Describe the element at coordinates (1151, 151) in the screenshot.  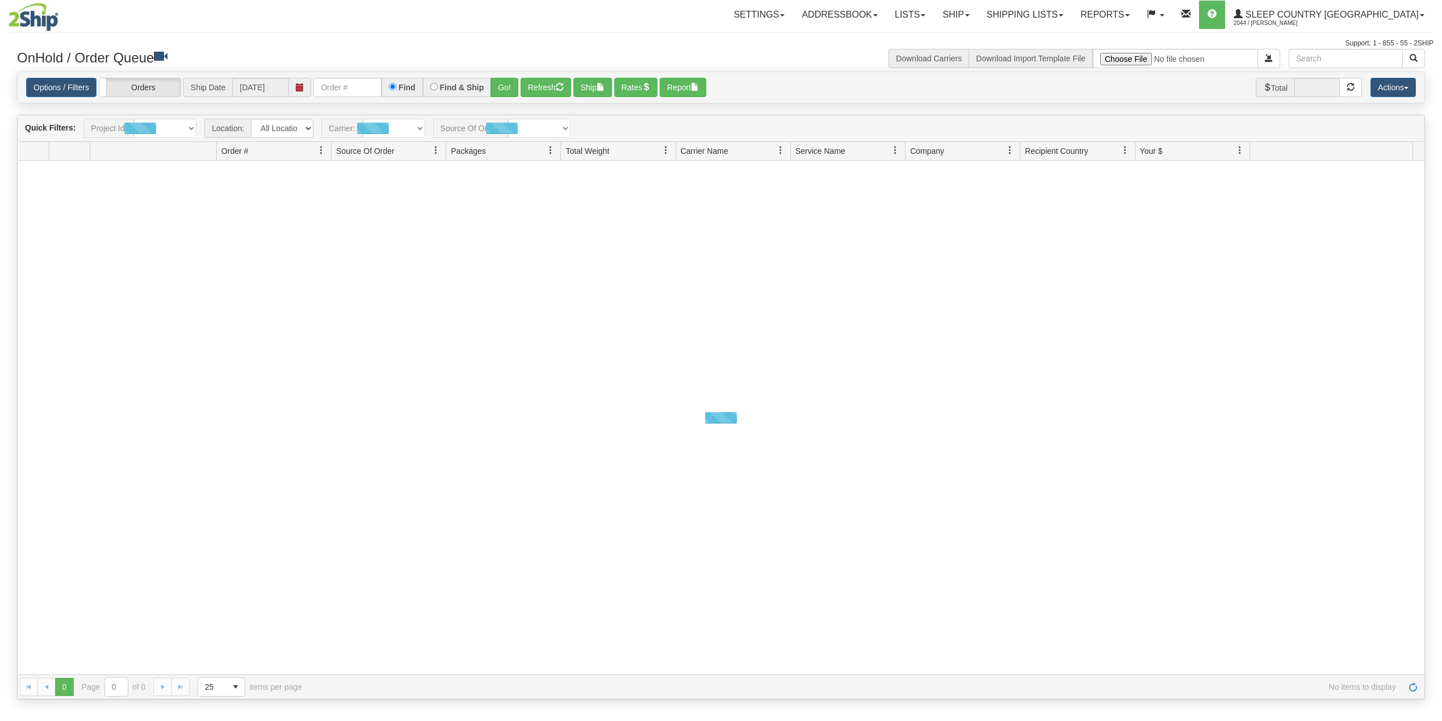
I see `span: Your $` at that location.